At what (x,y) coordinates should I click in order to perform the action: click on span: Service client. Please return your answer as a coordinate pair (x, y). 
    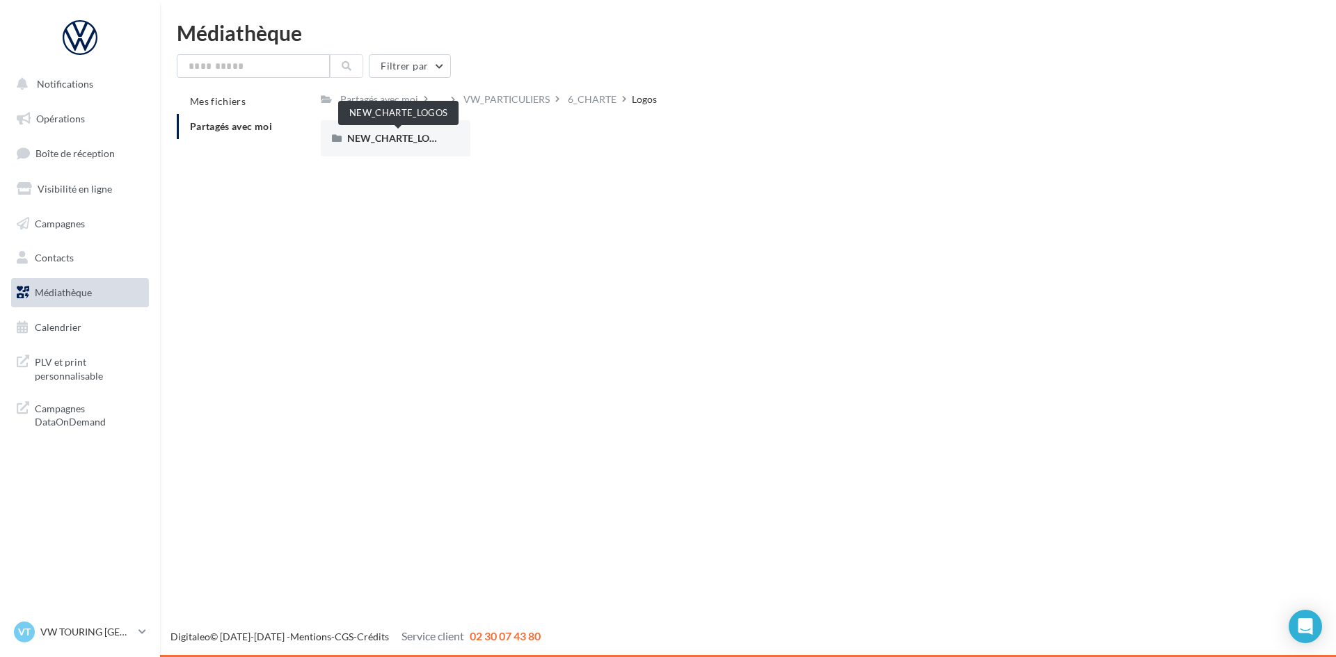
    Looking at the image, I should click on (433, 636).